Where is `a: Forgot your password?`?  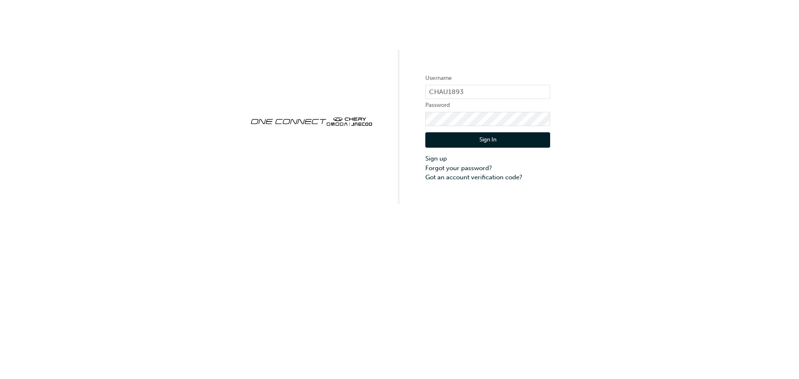 a: Forgot your password? is located at coordinates (488, 168).